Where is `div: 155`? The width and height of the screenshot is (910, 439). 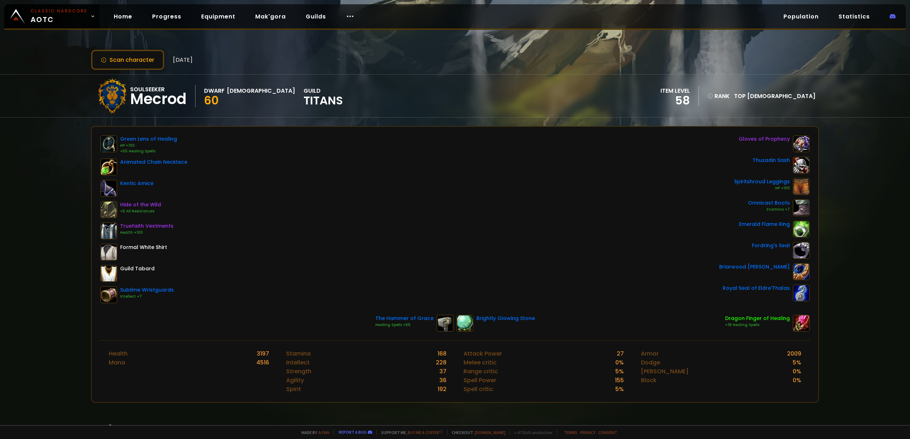 div: 155 is located at coordinates (619, 380).